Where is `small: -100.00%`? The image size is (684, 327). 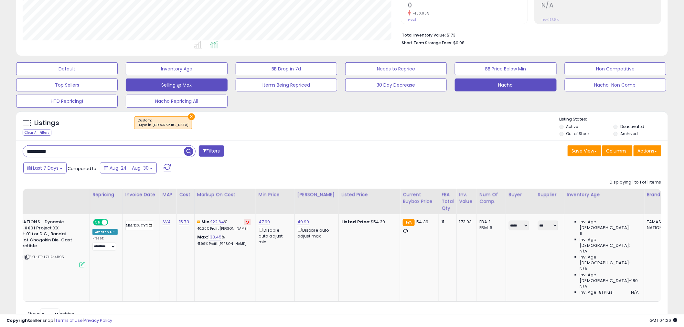 small: -100.00% is located at coordinates (420, 13).